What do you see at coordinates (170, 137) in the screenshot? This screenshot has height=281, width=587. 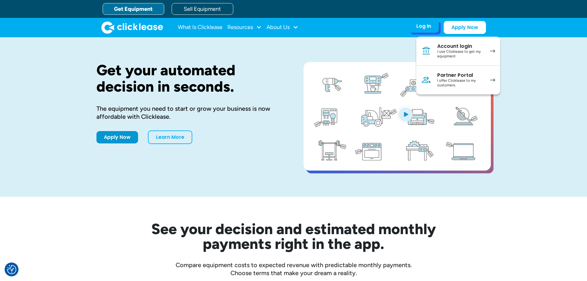 I see `a: Learn More` at bounding box center [170, 137].